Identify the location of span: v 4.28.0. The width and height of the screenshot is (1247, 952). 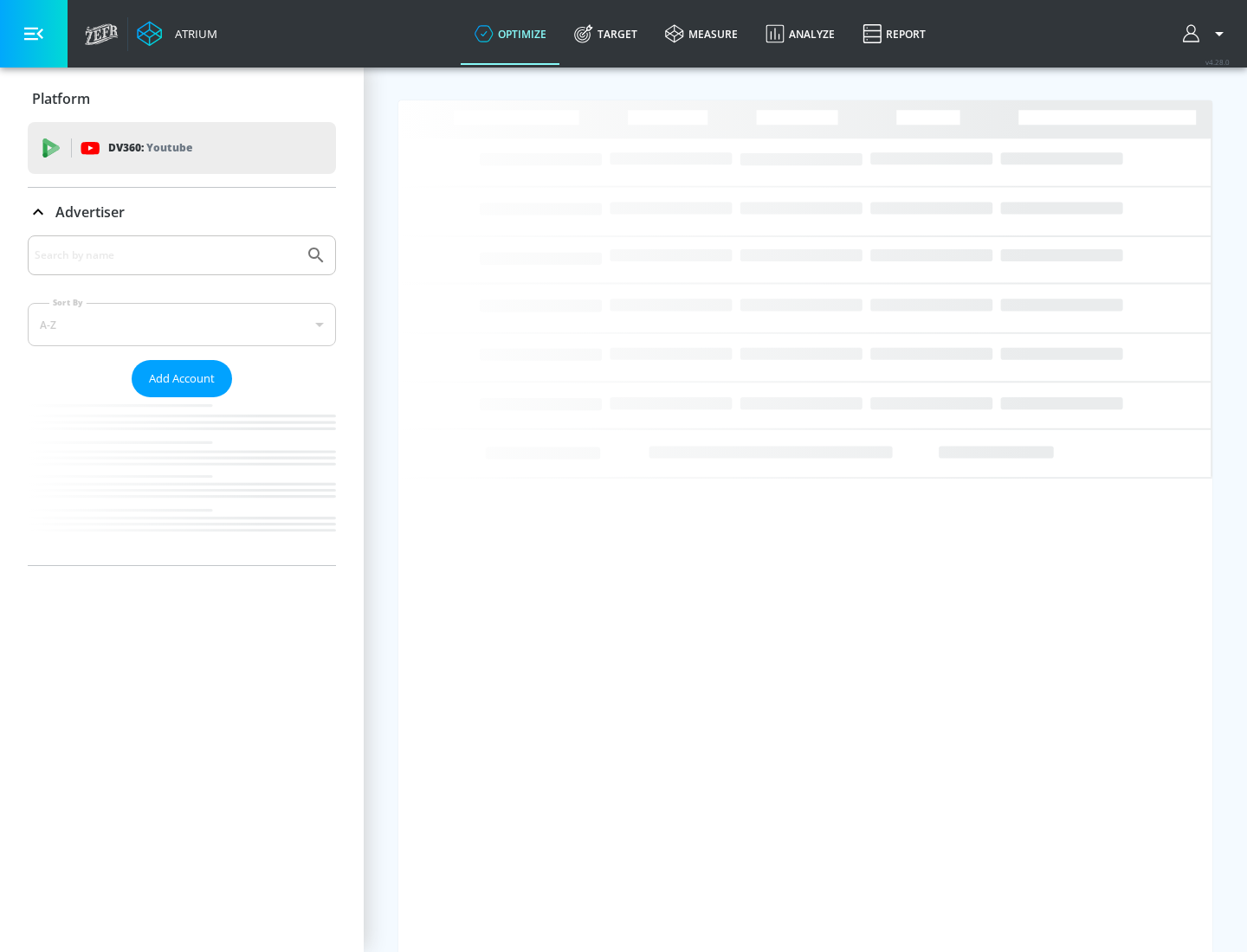
(1217, 61).